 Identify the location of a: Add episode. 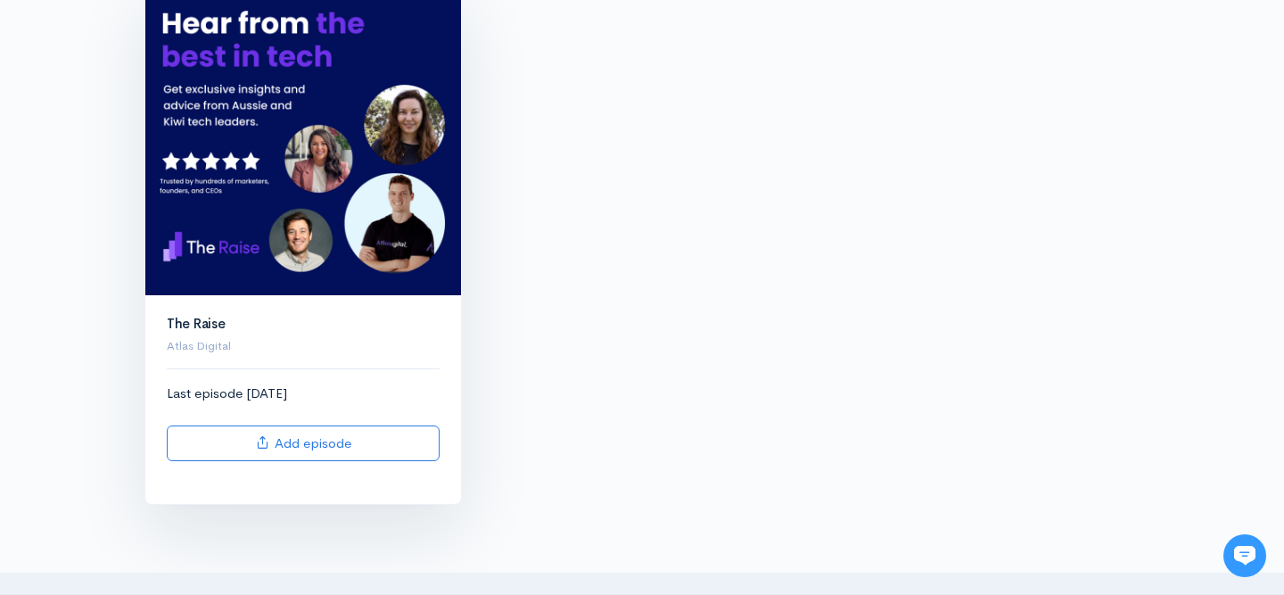
(303, 443).